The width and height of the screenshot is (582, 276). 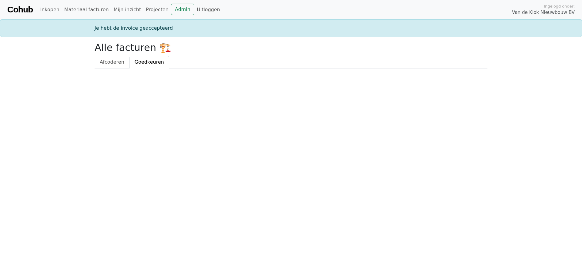 What do you see at coordinates (149, 62) in the screenshot?
I see `a: Goedkeuren` at bounding box center [149, 62].